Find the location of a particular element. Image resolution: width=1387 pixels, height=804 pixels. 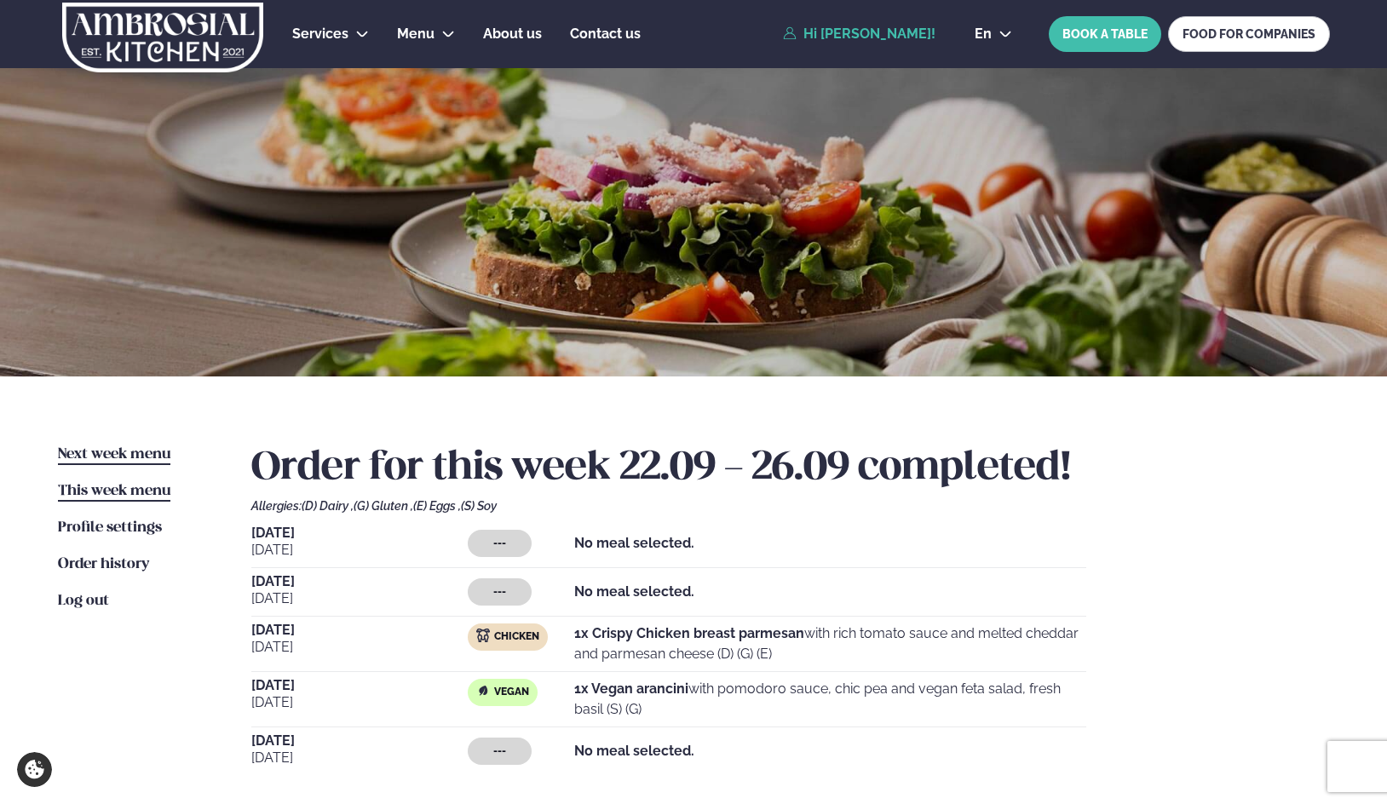

span: This week menu is located at coordinates (114, 491).